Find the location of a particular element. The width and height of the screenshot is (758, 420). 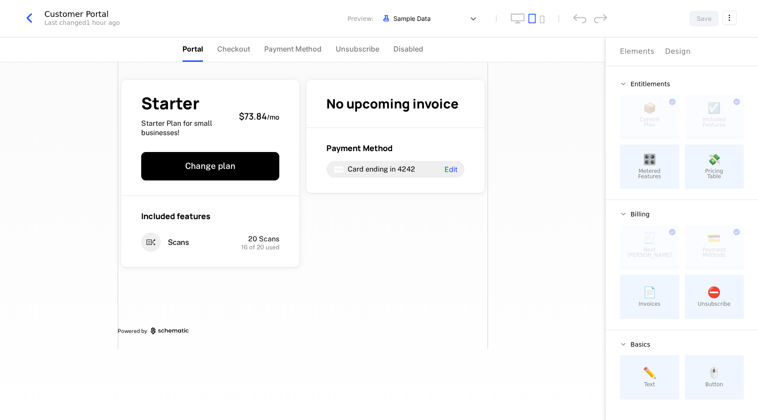

div: Design is located at coordinates (678, 51).